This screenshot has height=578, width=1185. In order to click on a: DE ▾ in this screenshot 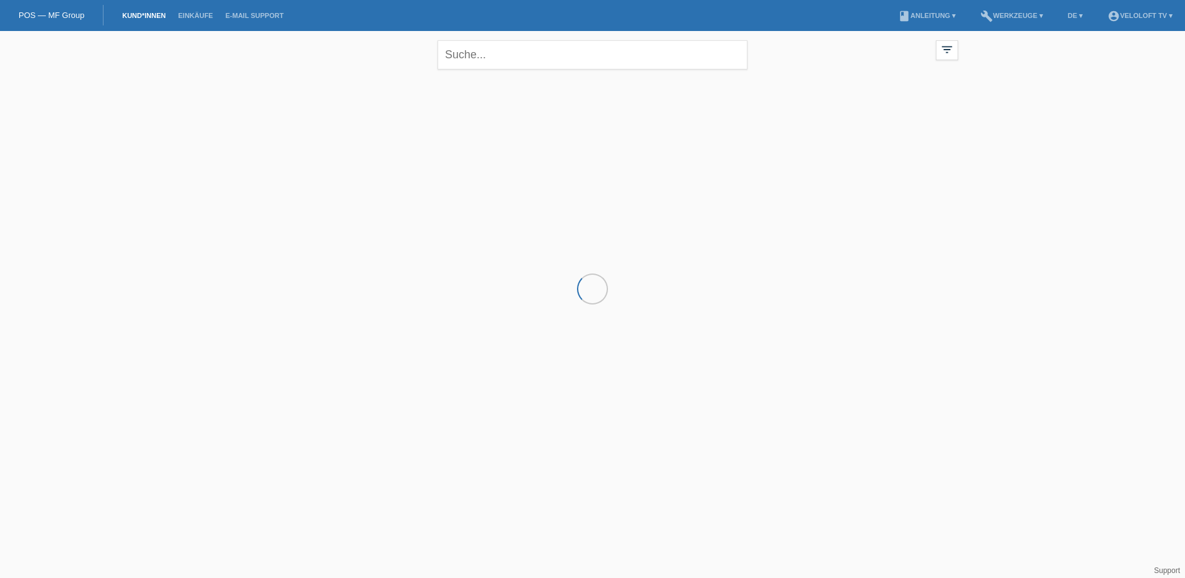, I will do `click(1075, 15)`.